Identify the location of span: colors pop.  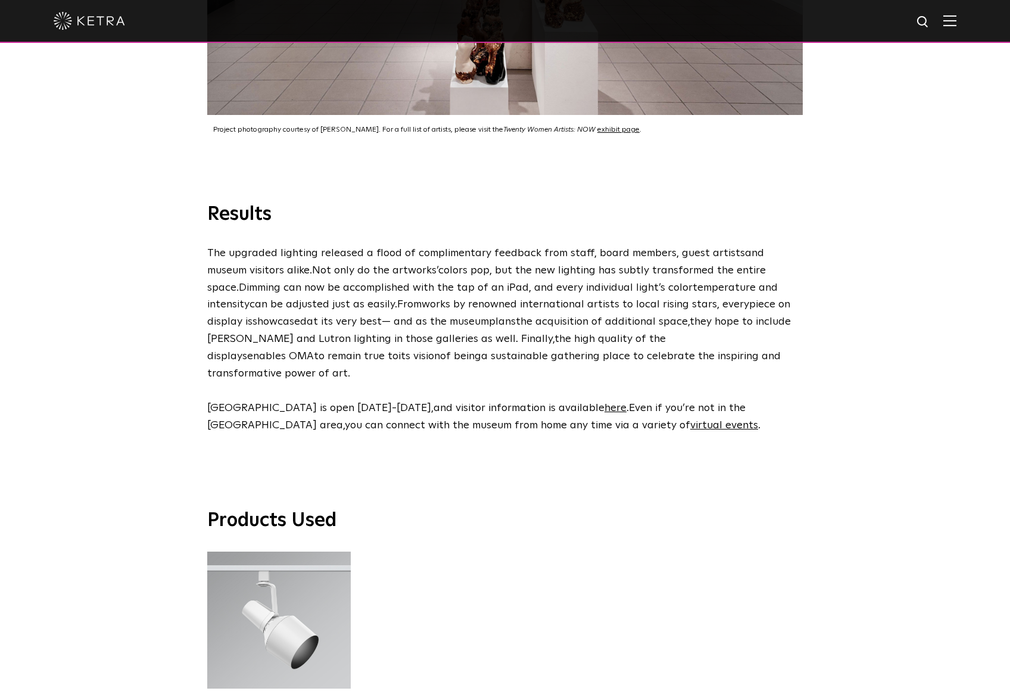
(464, 270).